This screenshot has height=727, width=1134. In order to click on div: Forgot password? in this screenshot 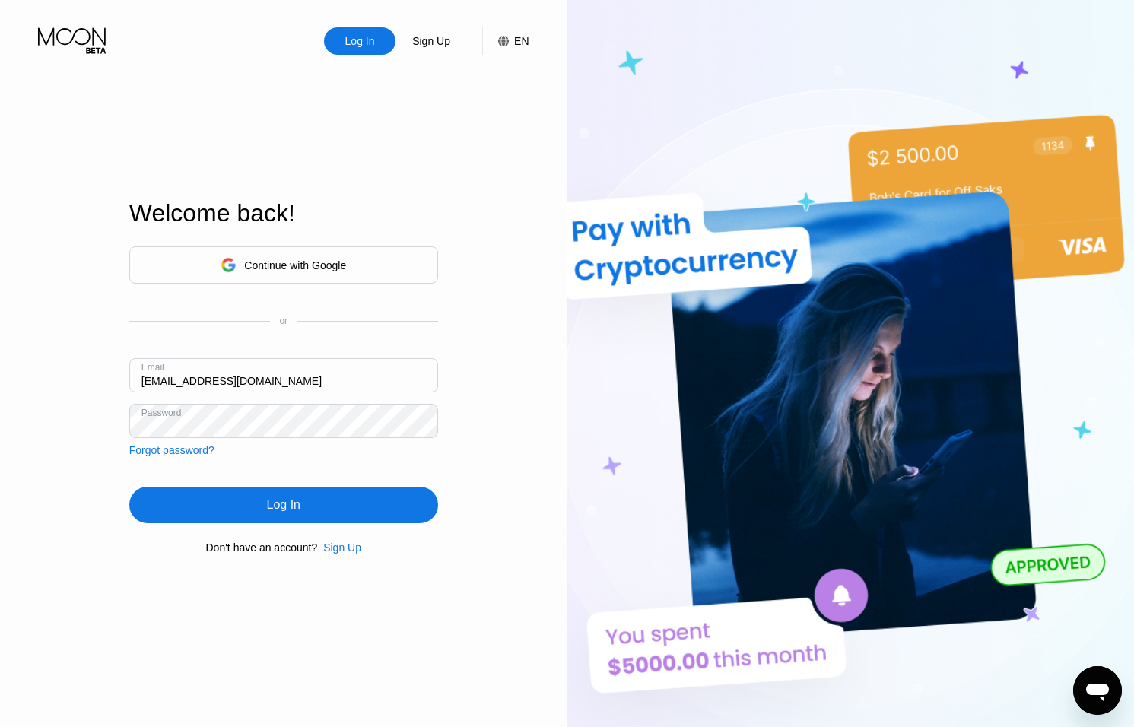, I will do `click(172, 450)`.